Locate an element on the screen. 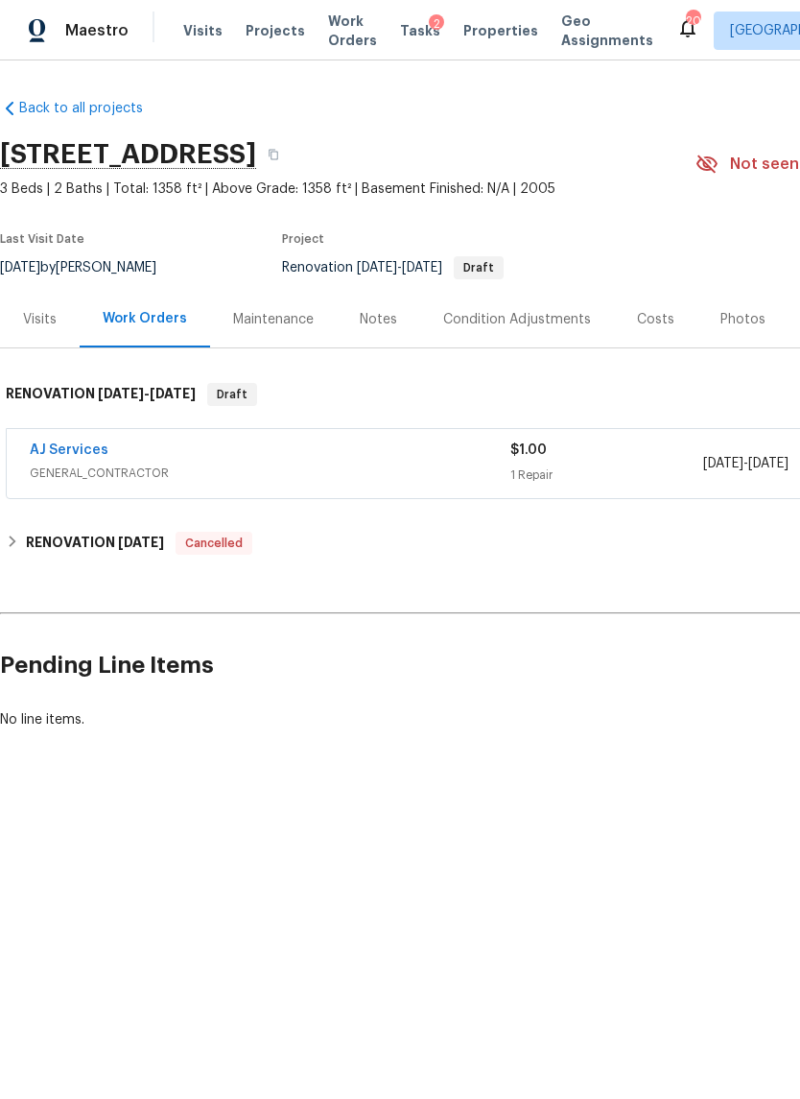 Image resolution: width=800 pixels, height=1099 pixels. span: Properties is located at coordinates (501, 31).